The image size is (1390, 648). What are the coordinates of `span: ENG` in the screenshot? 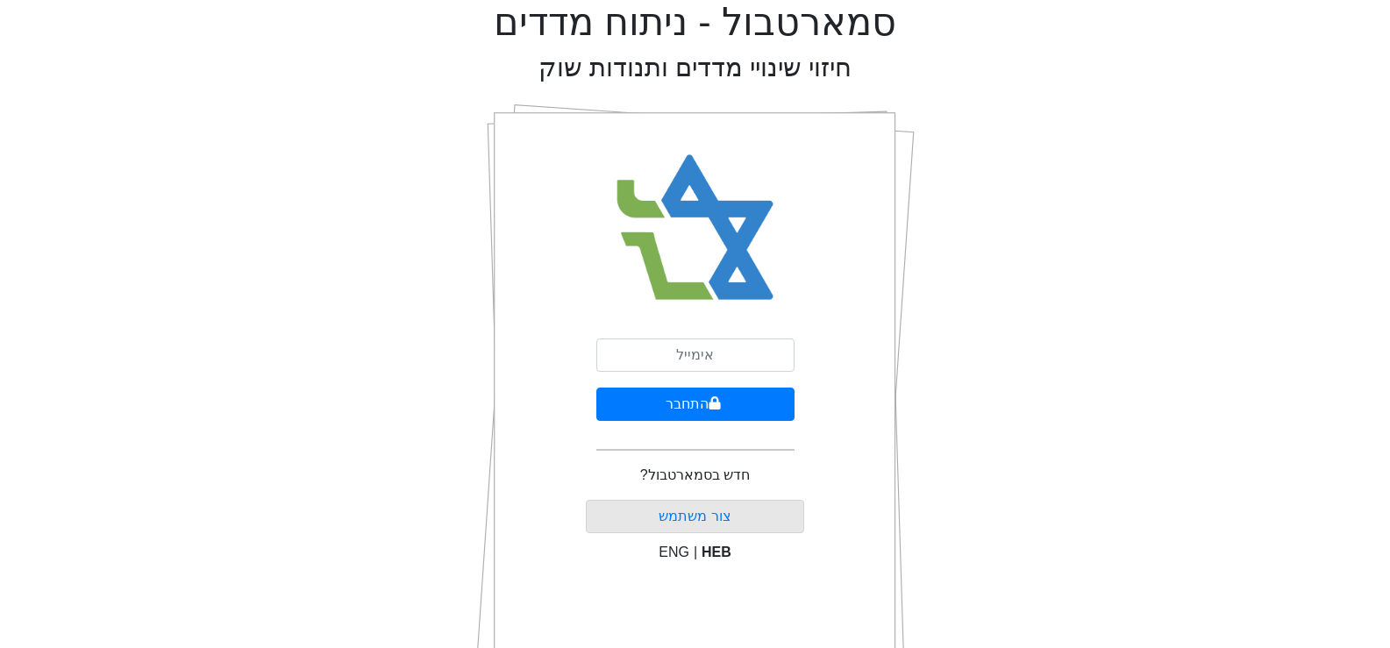 It's located at (674, 552).